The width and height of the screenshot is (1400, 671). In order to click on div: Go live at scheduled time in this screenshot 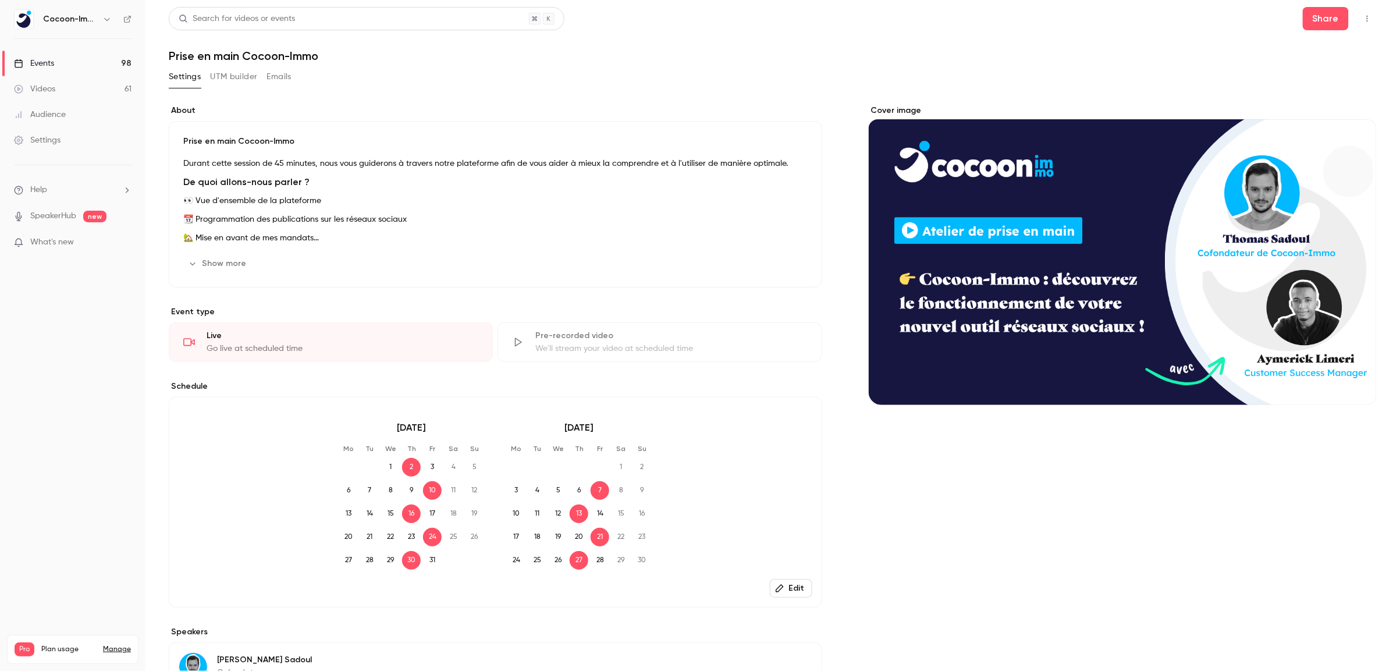, I will do `click(342, 348)`.